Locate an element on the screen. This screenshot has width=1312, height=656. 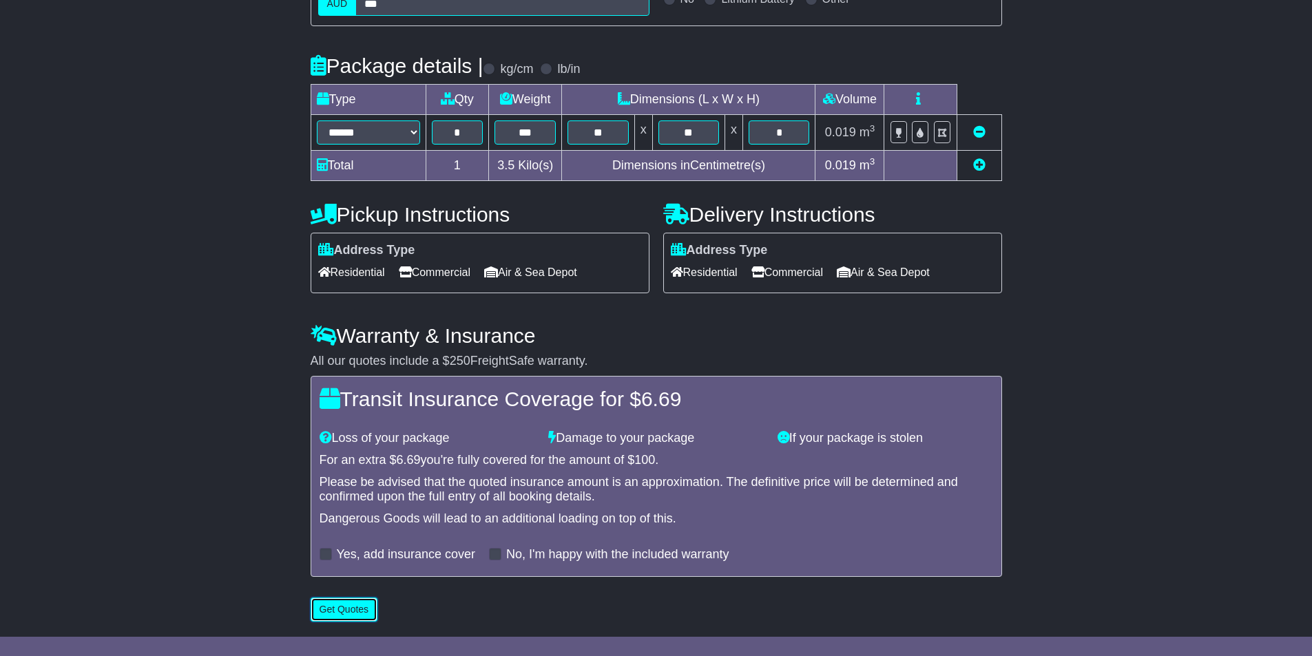
td: 1 is located at coordinates (457, 166).